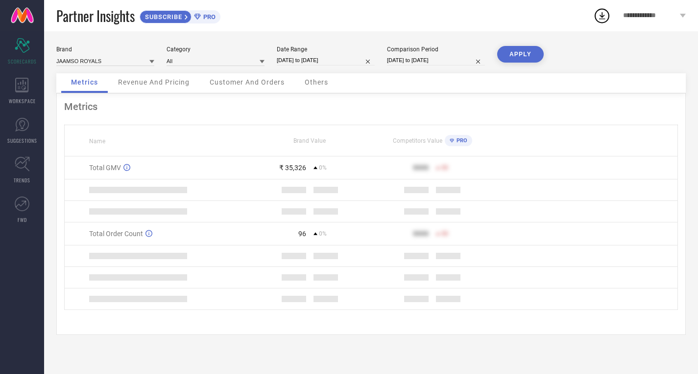  Describe the element at coordinates (180, 16) in the screenshot. I see `a: SUBSCRIBEPRO` at that location.